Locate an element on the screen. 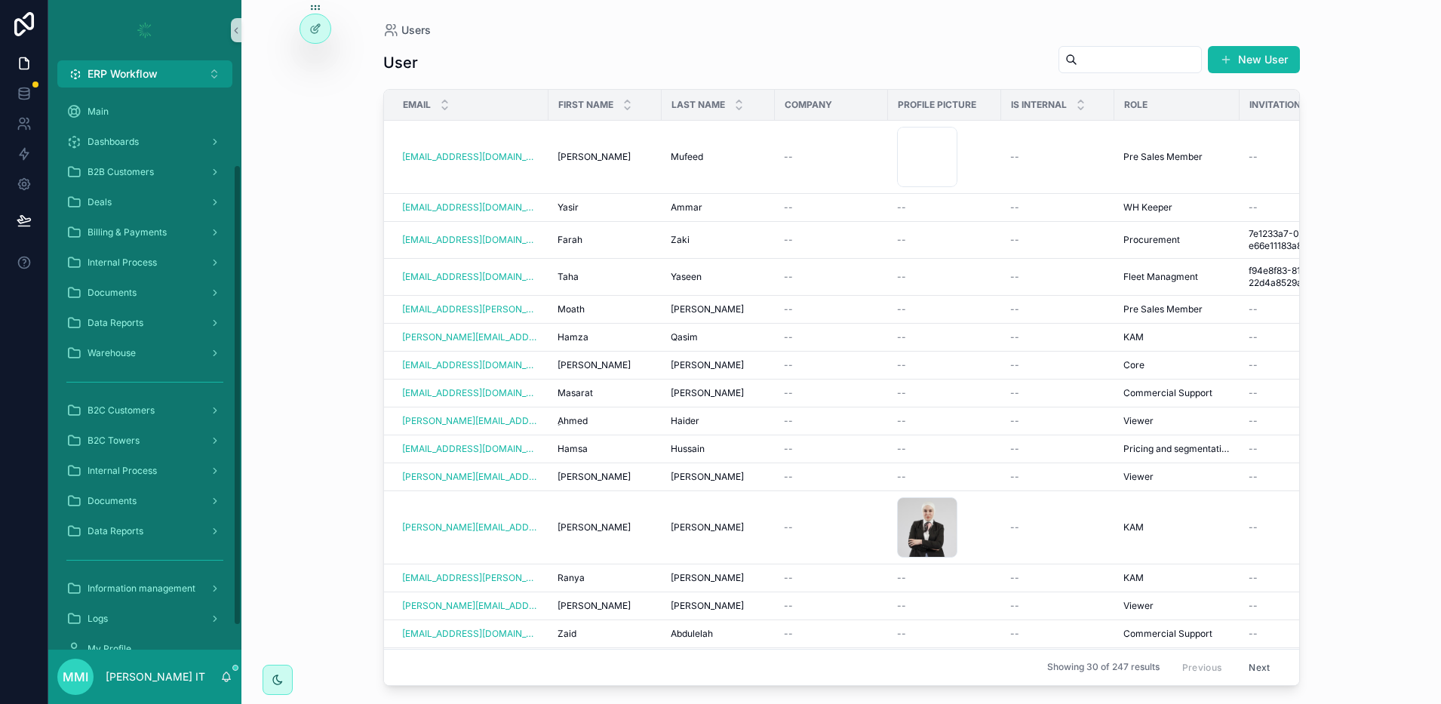 The image size is (1441, 704). span: B2C Customers is located at coordinates (121, 410).